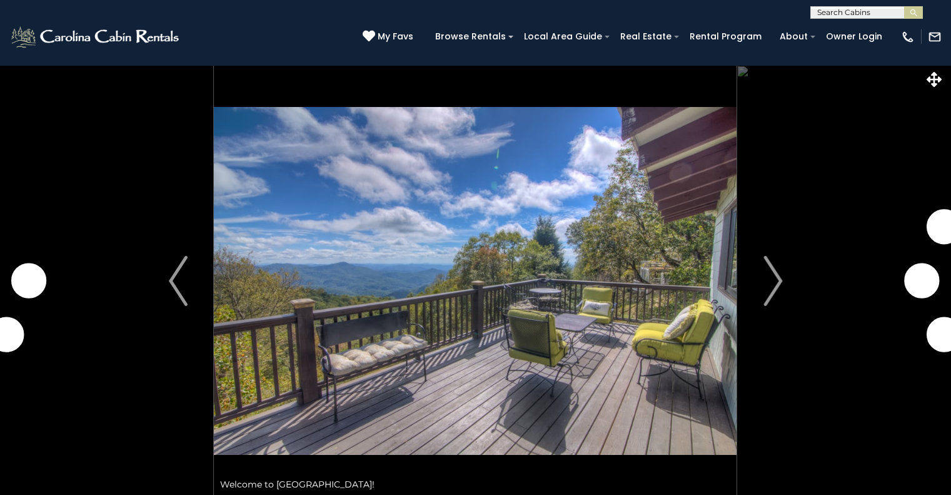 This screenshot has height=495, width=951. Describe the element at coordinates (794, 36) in the screenshot. I see `a: About` at that location.